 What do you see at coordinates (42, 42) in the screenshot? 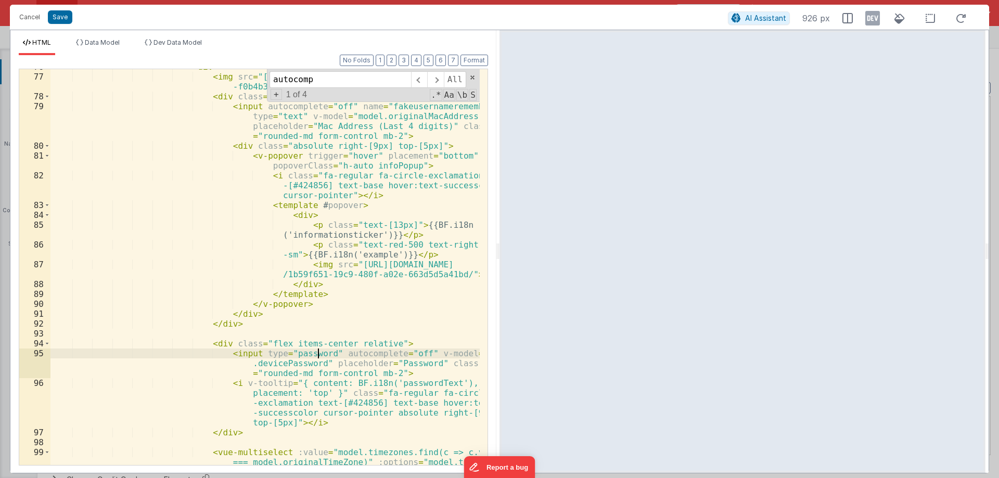
I see `span: HTML` at bounding box center [42, 42].